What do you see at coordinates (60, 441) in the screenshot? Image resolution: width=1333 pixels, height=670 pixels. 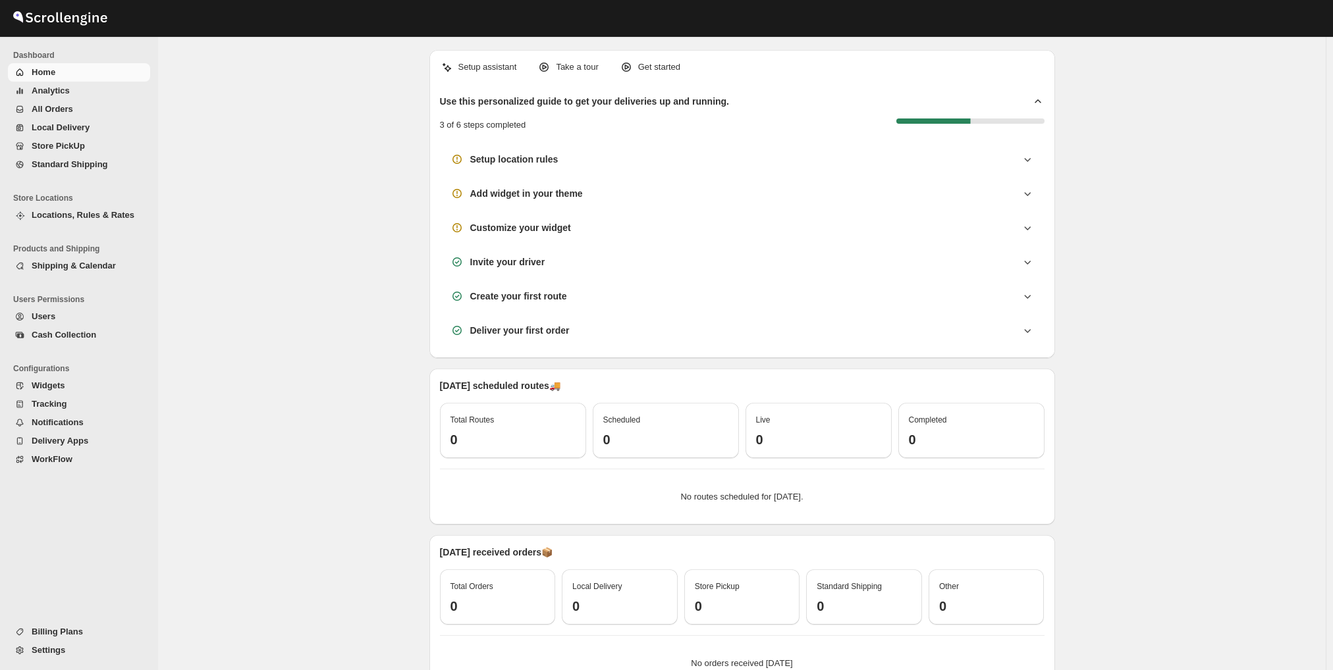 I see `span: Delivery Apps` at bounding box center [60, 441].